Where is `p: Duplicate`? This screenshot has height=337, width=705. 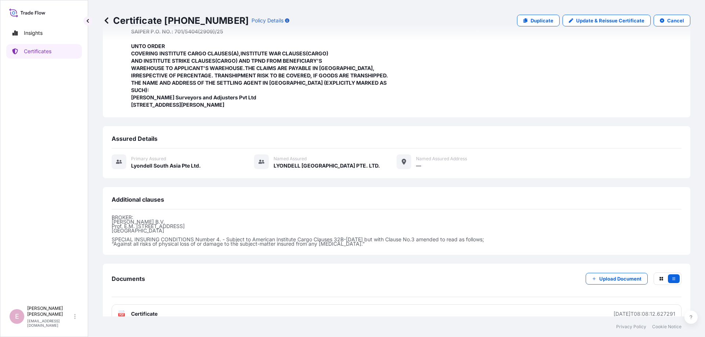
p: Duplicate is located at coordinates (542, 21).